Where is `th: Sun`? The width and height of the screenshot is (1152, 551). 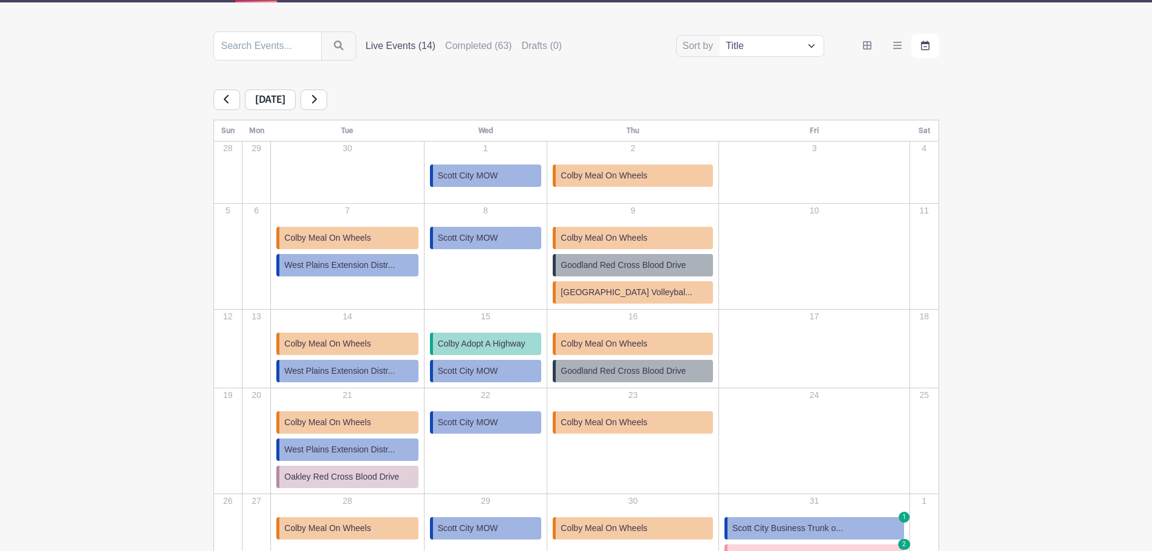 th: Sun is located at coordinates (227, 131).